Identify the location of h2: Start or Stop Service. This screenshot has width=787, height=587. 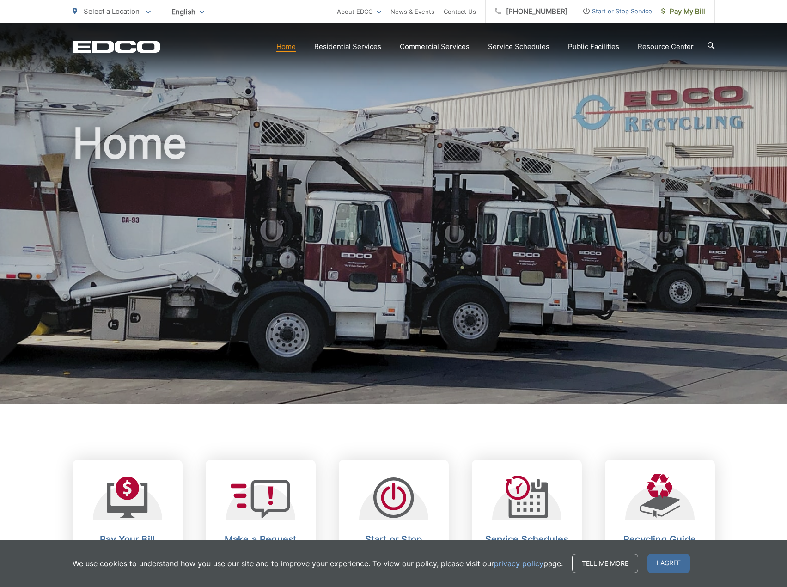
(394, 545).